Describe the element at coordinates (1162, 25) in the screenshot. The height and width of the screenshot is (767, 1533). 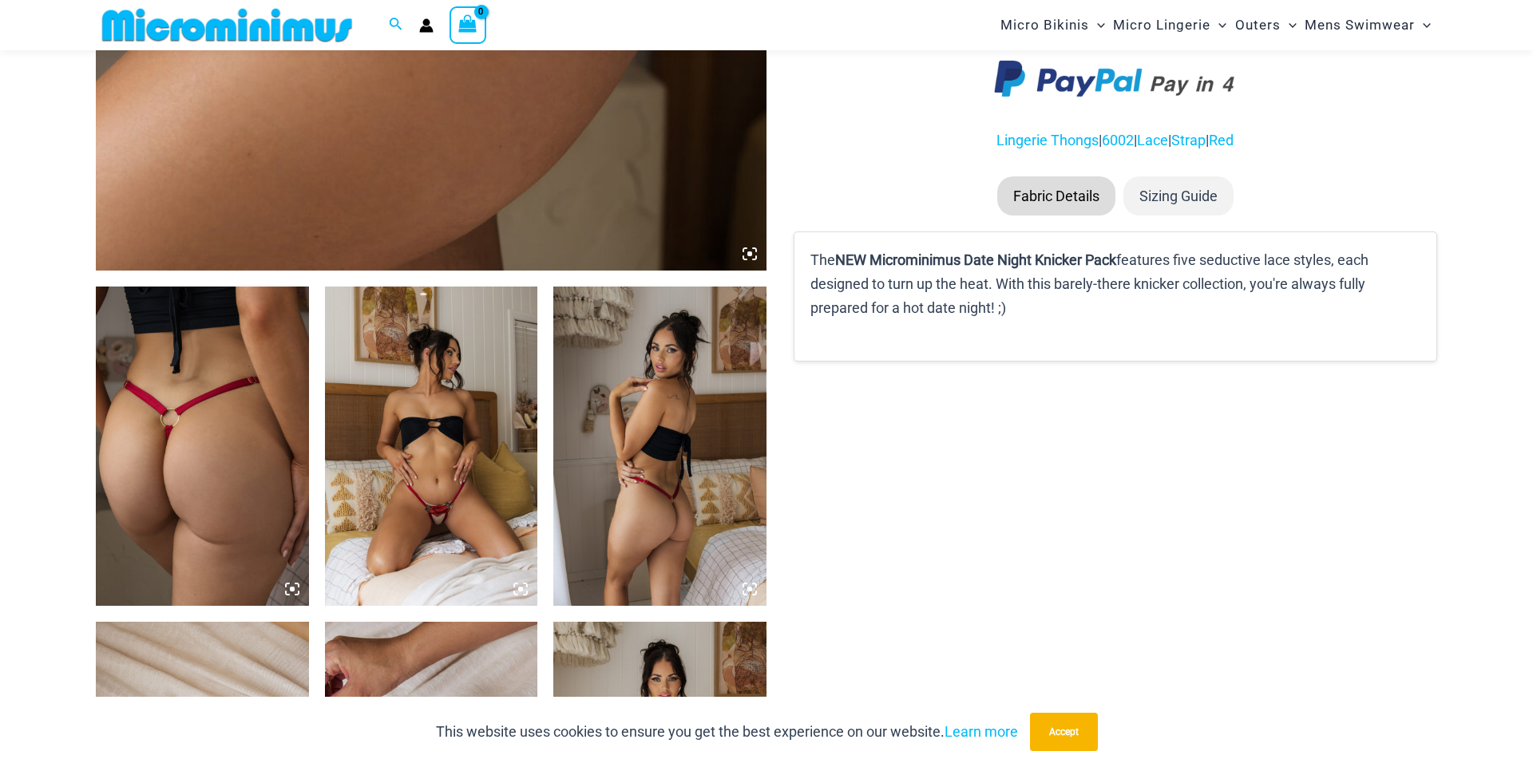
I see `span: Micro Lingerie` at that location.